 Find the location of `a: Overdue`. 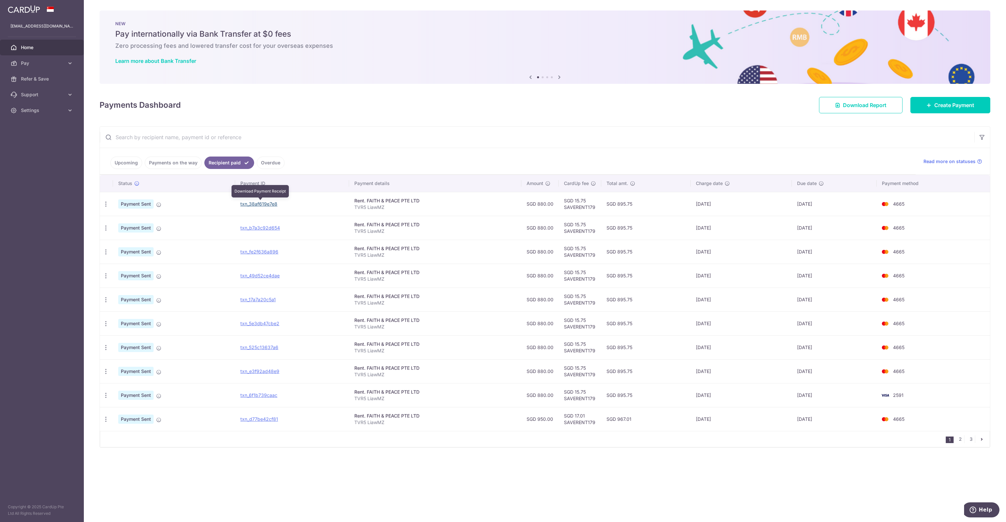

a: Overdue is located at coordinates (271, 163).